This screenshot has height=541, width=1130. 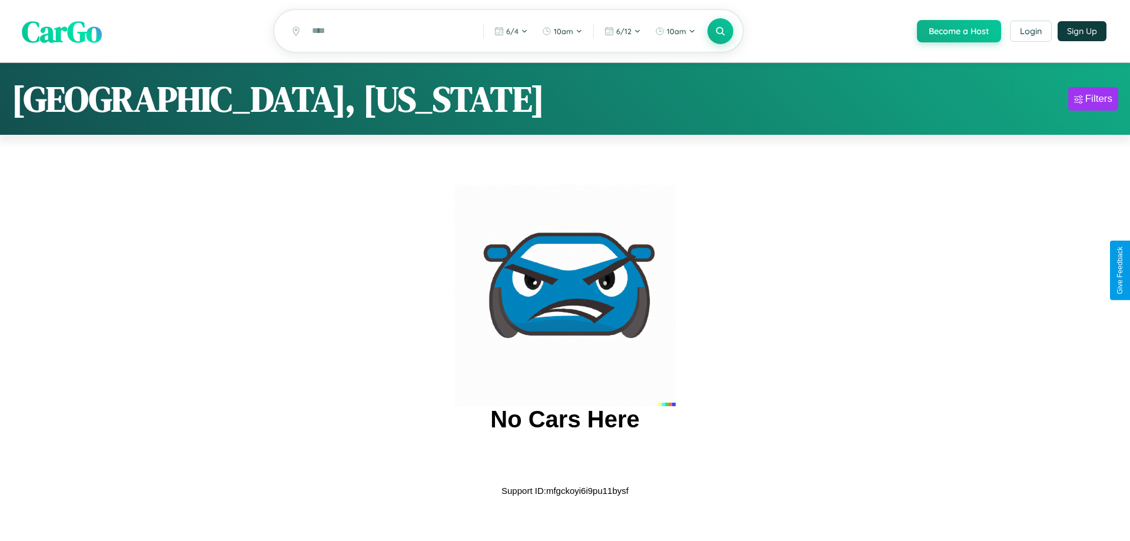 What do you see at coordinates (512, 31) in the screenshot?
I see `span: 6 / 4` at bounding box center [512, 31].